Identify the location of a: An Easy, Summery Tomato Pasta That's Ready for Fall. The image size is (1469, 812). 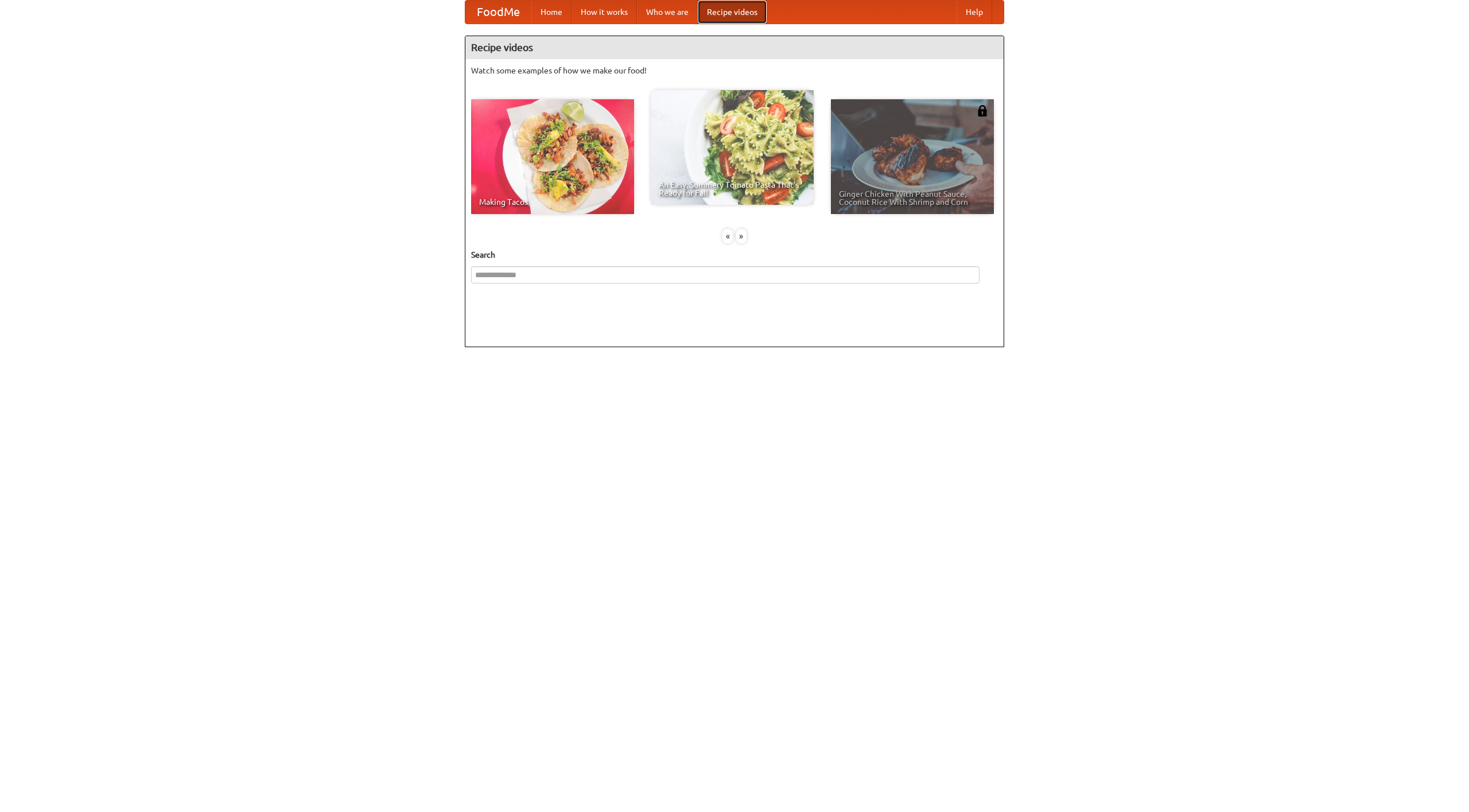
(732, 148).